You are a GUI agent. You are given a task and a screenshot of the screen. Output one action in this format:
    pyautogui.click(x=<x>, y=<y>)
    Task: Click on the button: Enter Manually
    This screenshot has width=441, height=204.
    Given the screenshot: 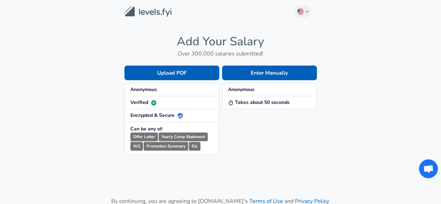 What is the action you would take?
    pyautogui.click(x=270, y=73)
    